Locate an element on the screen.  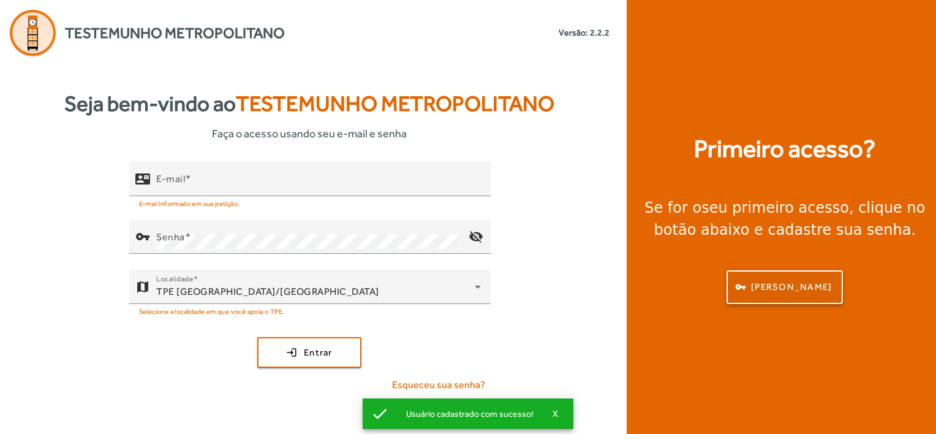
div: Se for o , clique no botão abaixo e cadastre sua senha. is located at coordinates (785, 219).